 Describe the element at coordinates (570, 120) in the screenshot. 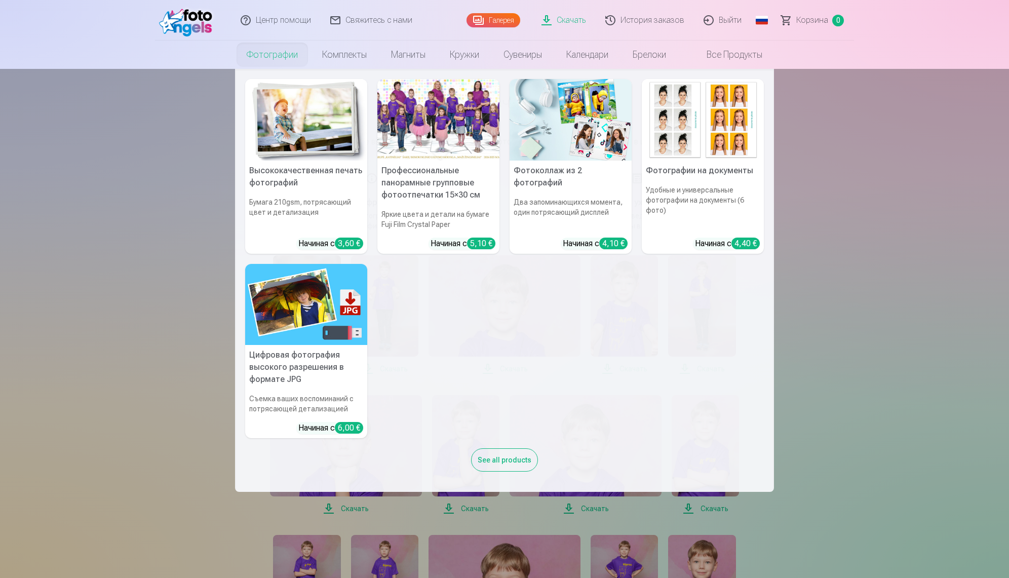

I see `img: Фотоколлаж из 2 фотографий` at that location.